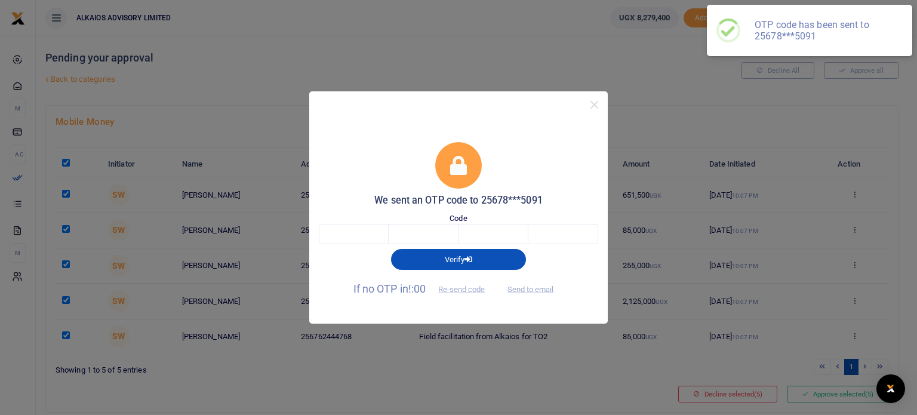  I want to click on div: Open Intercom Messenger, so click(891, 389).